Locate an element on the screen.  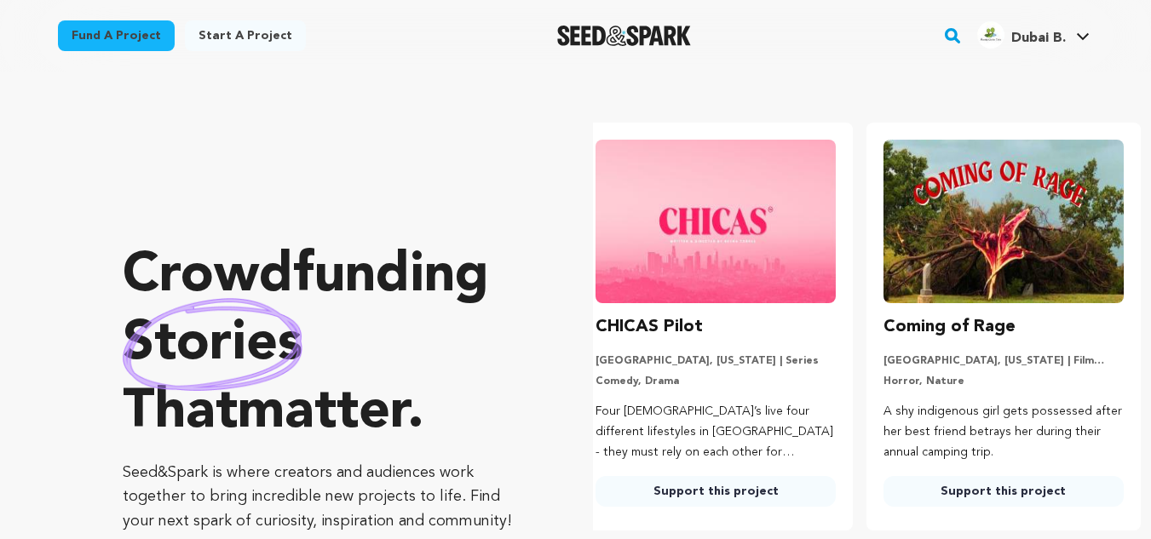
img: CHICAS Pilot image is located at coordinates (715, 221).